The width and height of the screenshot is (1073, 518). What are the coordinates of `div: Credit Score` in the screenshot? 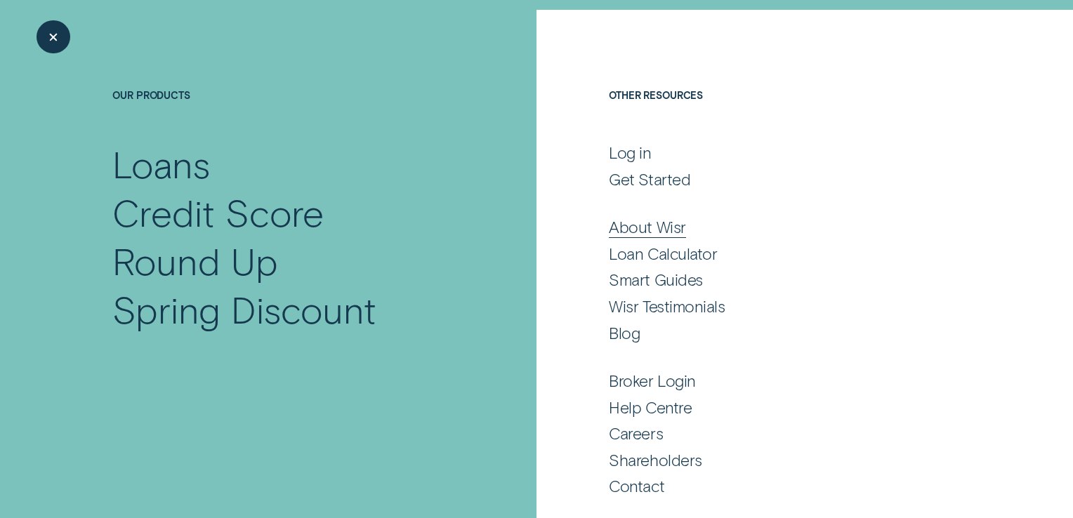 It's located at (218, 212).